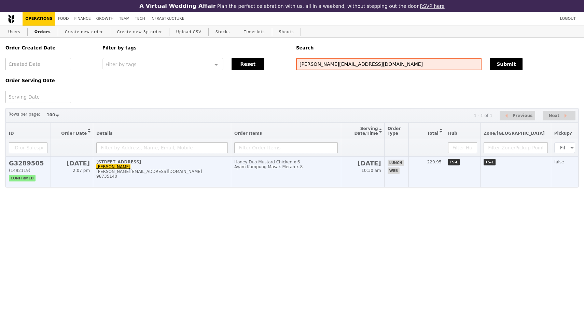 This screenshot has width=584, height=323. I want to click on a: Growth, so click(105, 19).